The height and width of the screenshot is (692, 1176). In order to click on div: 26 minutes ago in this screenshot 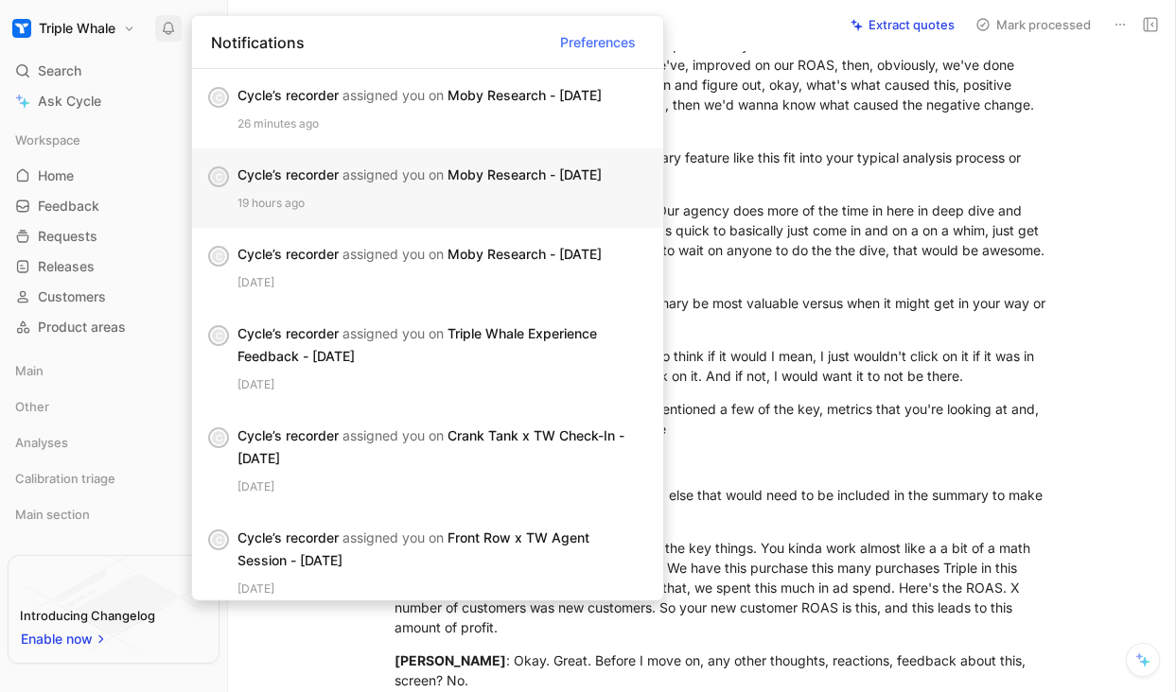, I will do `click(443, 124)`.